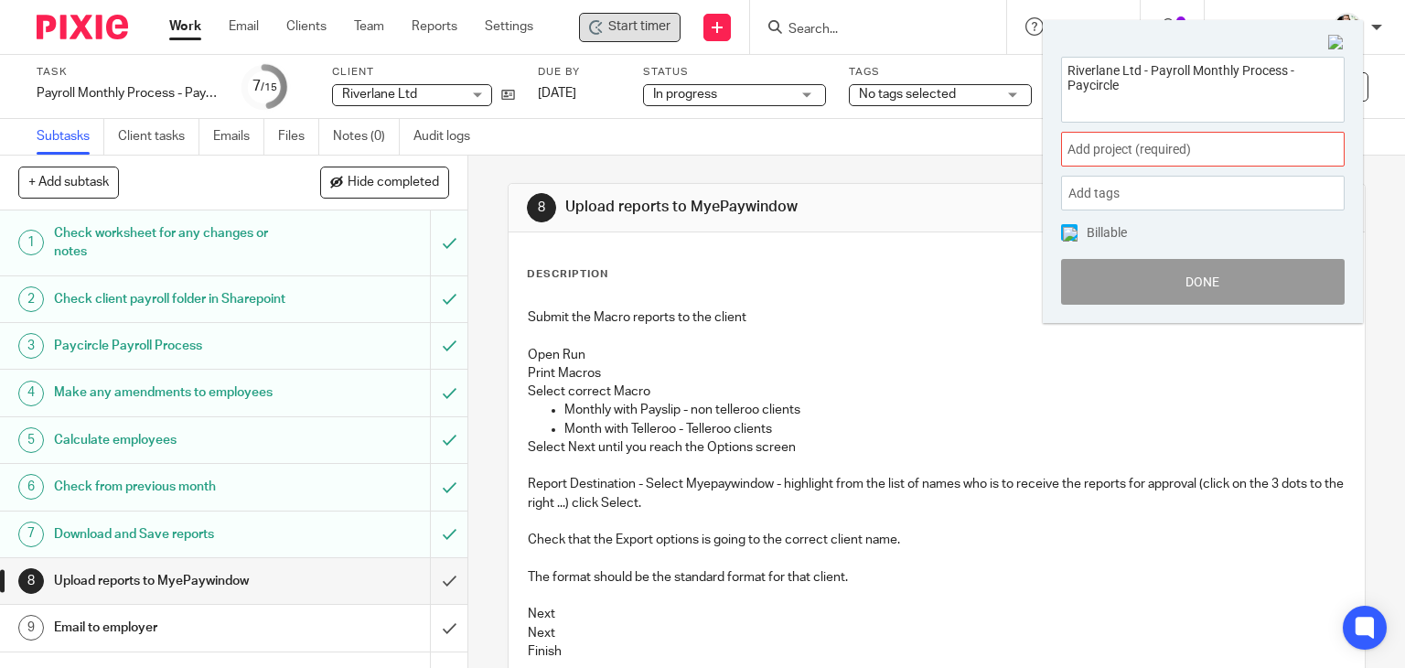 The width and height of the screenshot is (1405, 668). What do you see at coordinates (955, 429) in the screenshot?
I see `p: Month with Telleroo - Telleroo clients` at bounding box center [955, 429].